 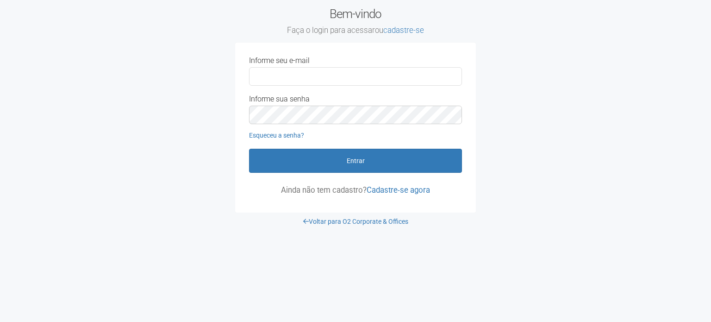 What do you see at coordinates (356, 221) in the screenshot?
I see `a: Voltar para O2 Corporate & Offices` at bounding box center [356, 221].